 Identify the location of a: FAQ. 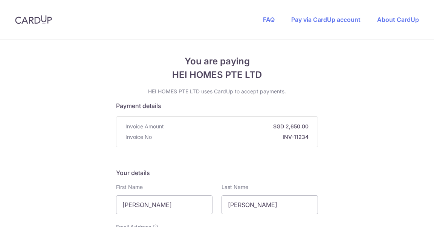
(269, 20).